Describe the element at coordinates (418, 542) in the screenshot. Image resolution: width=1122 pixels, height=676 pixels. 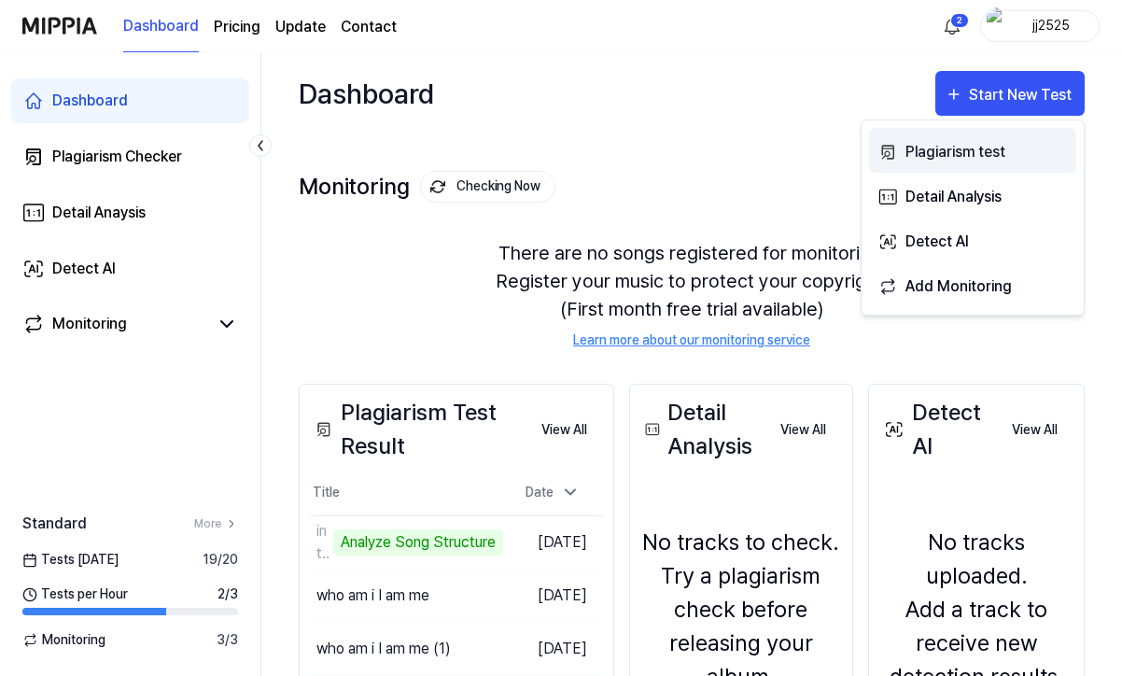
I see `div: Analyze Song Structure` at that location.